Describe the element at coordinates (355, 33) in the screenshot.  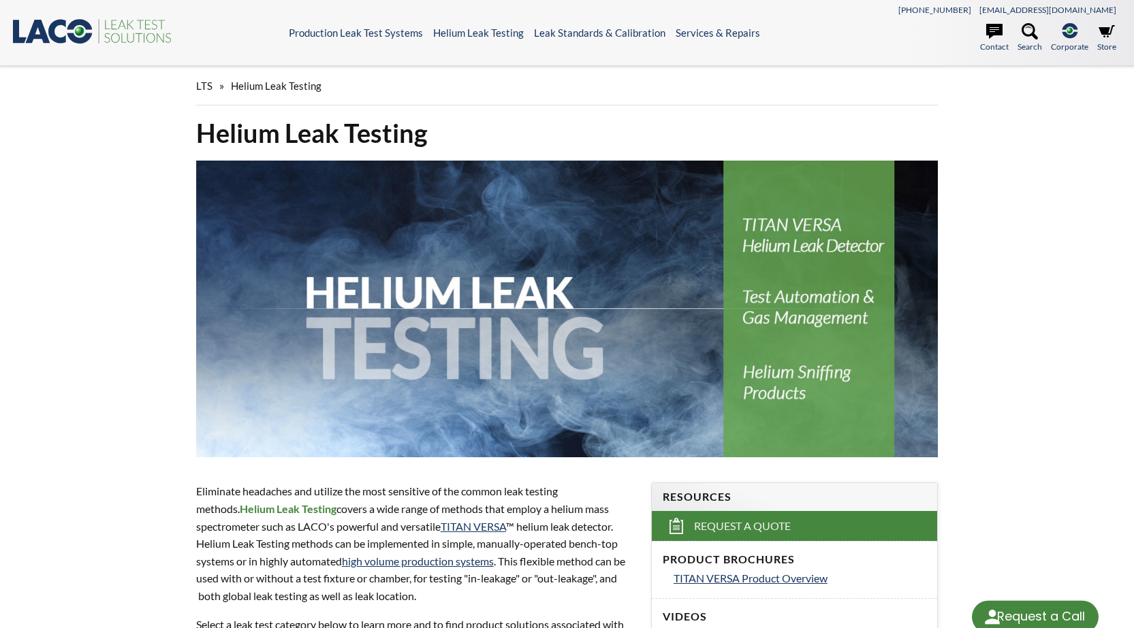
I see `a: Production Leak Test Systems` at that location.